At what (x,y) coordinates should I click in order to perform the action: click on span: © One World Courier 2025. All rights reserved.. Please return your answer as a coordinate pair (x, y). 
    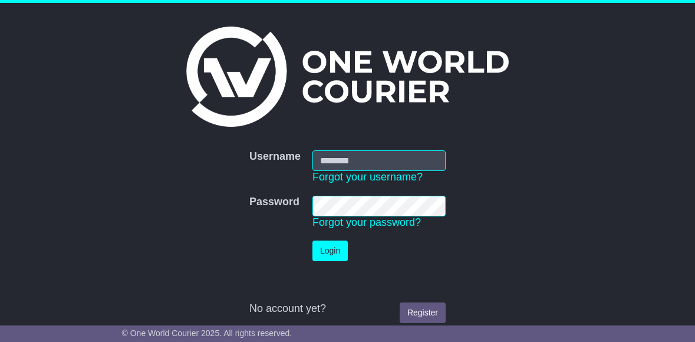
    Looking at the image, I should click on (207, 333).